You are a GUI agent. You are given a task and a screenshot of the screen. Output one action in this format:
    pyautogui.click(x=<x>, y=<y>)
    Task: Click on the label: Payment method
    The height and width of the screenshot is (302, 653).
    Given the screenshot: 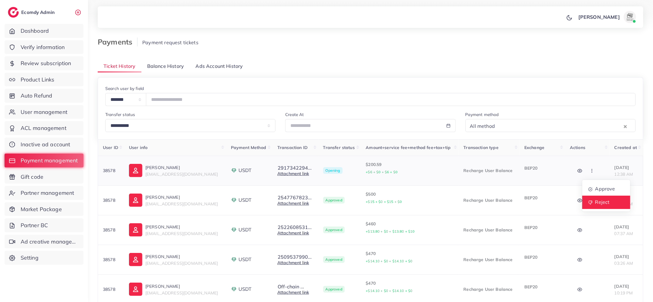 What is the action you would take?
    pyautogui.click(x=482, y=115)
    